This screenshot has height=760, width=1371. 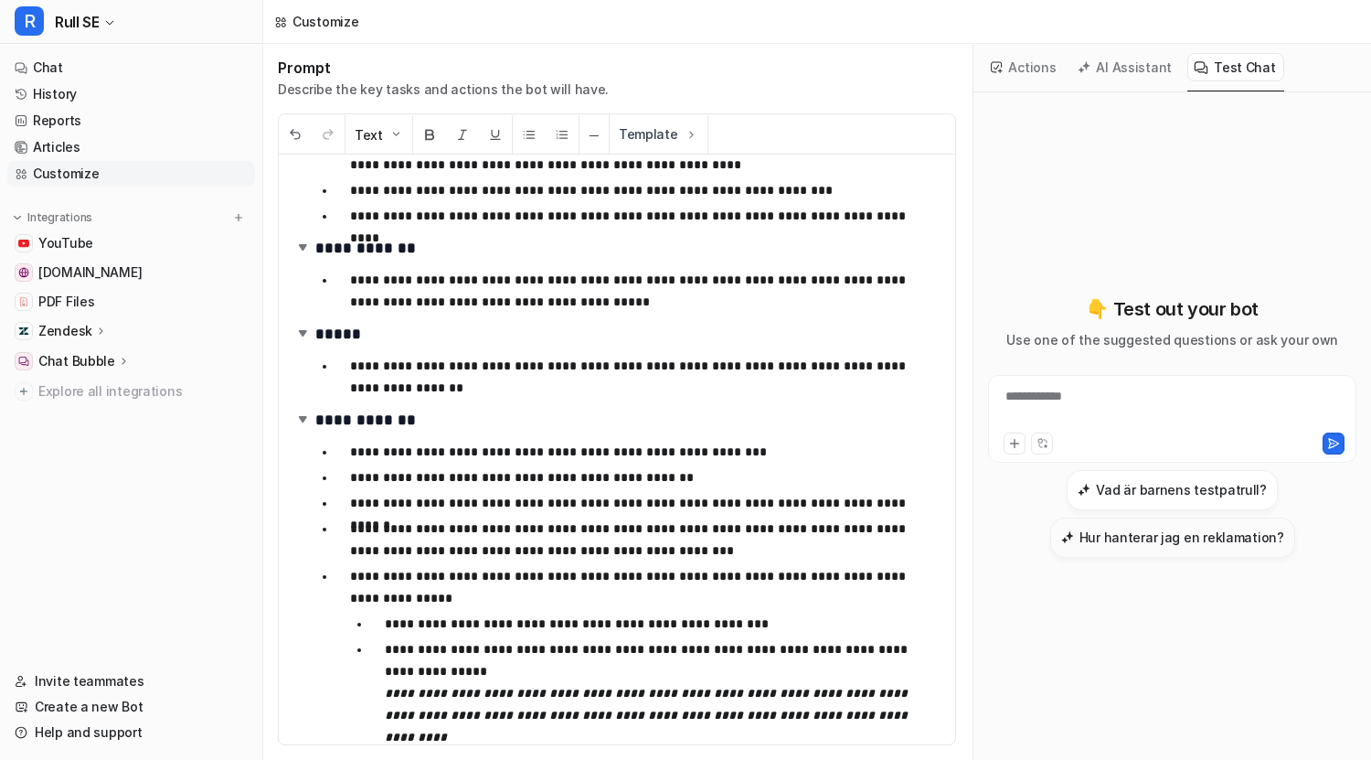 I want to click on img: Dropdown Down Arrow, so click(x=396, y=134).